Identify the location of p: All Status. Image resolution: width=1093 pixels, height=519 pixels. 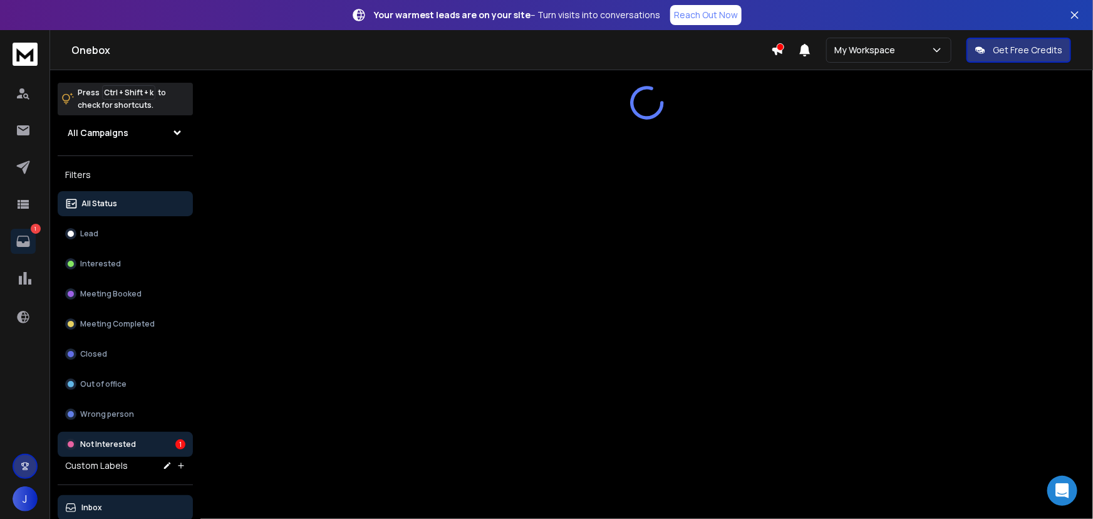
(99, 204).